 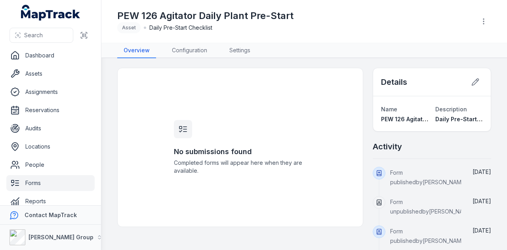 I want to click on div: Asset, so click(x=129, y=28).